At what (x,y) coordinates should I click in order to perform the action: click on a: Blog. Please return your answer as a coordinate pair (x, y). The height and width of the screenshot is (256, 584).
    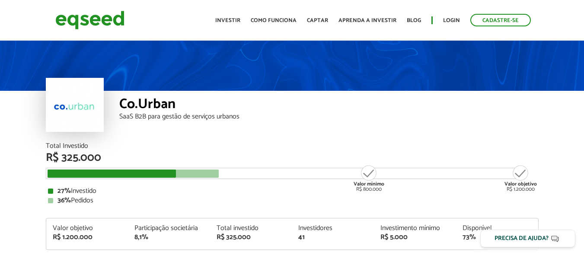
    Looking at the image, I should click on (414, 20).